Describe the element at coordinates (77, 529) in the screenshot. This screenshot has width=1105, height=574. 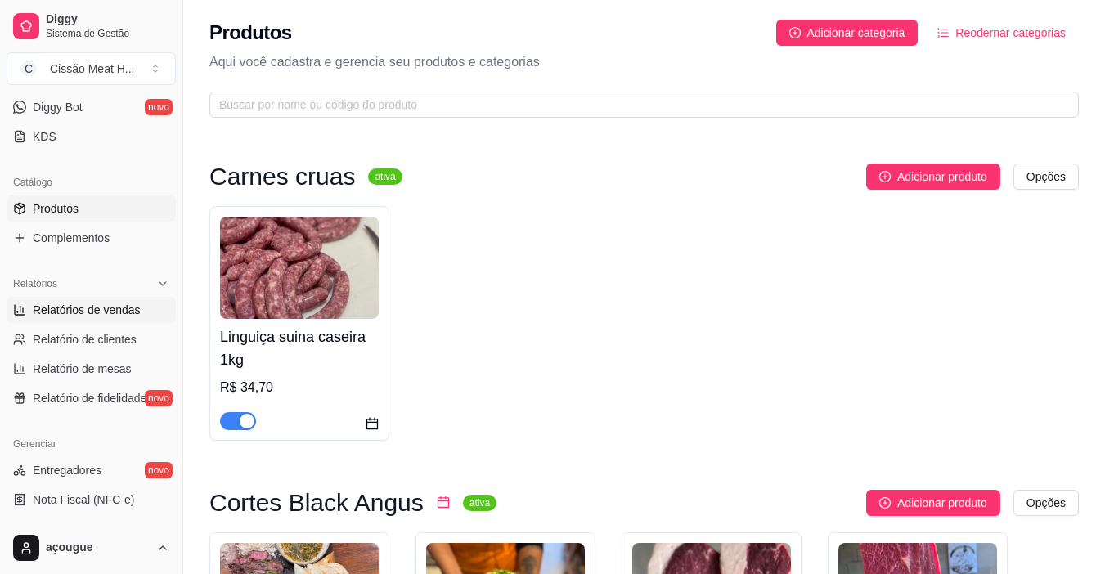
I see `span: Controle de caixa` at that location.